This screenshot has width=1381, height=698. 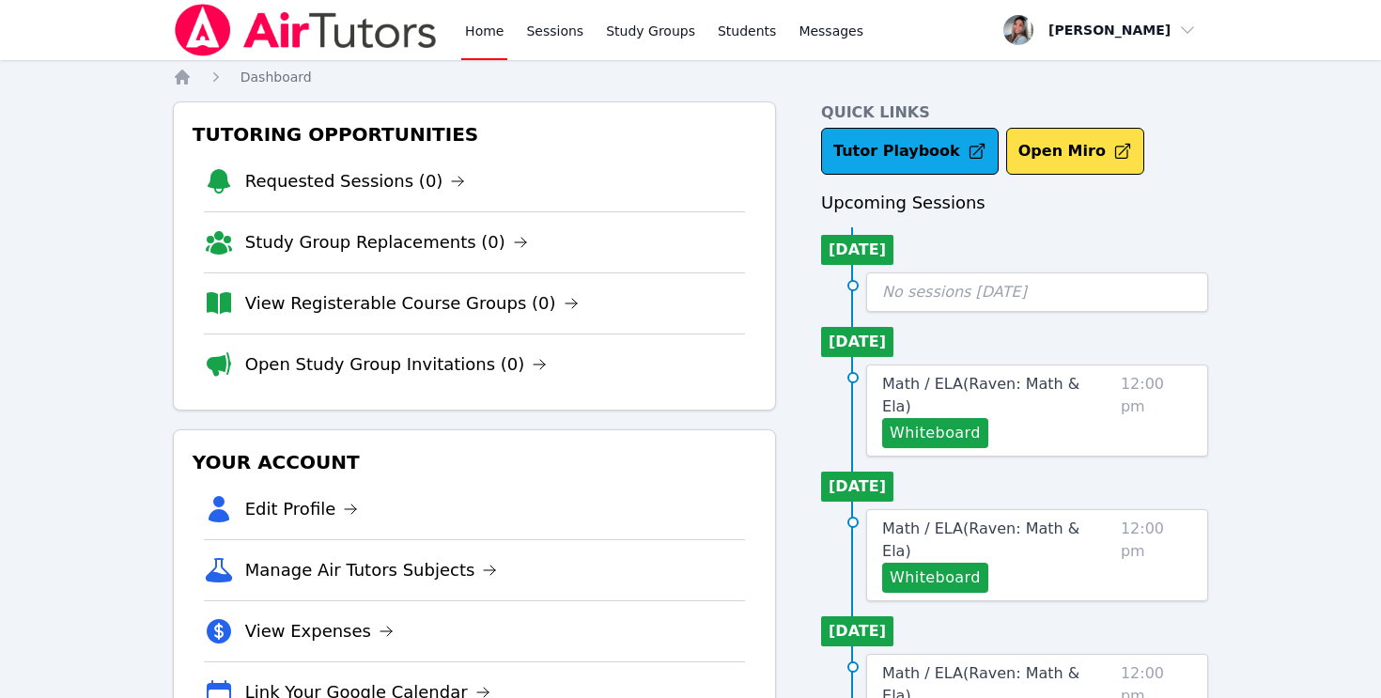 What do you see at coordinates (386, 242) in the screenshot?
I see `a: Study Group Replacements (0)` at bounding box center [386, 242].